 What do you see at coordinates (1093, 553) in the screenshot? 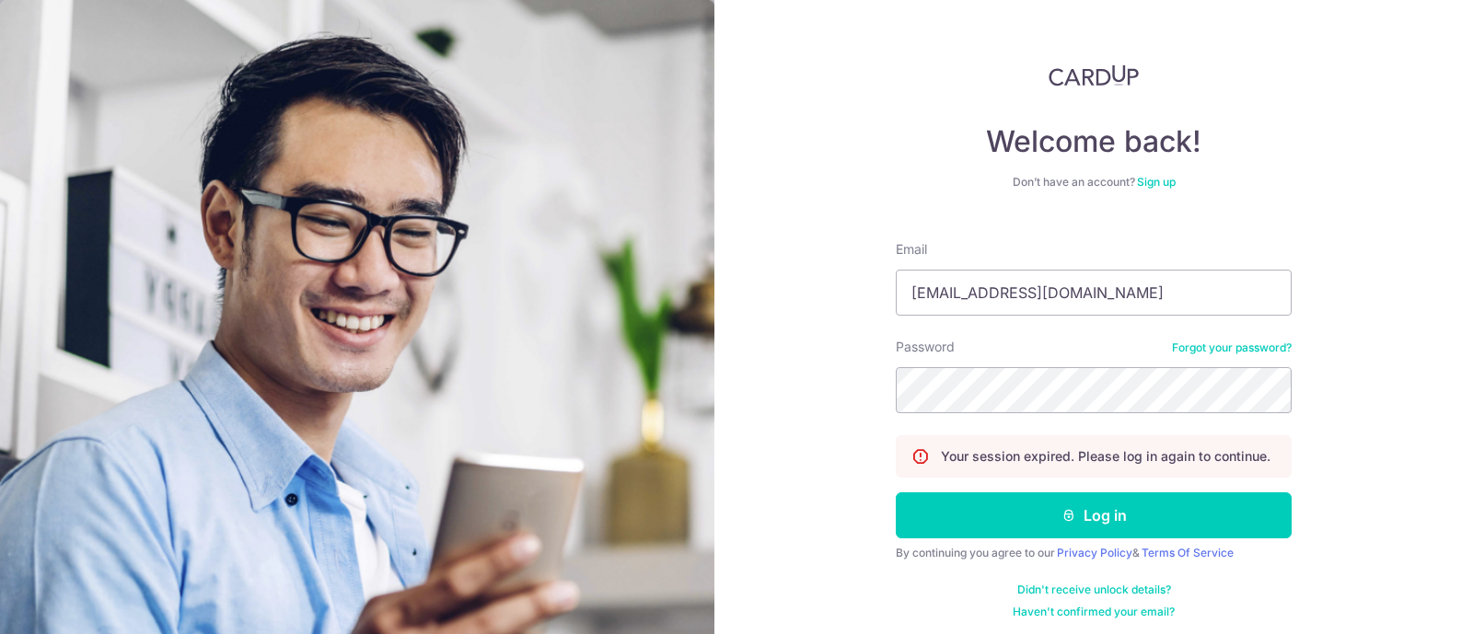
I see `div: By continuing you agree to our &` at bounding box center [1093, 553].